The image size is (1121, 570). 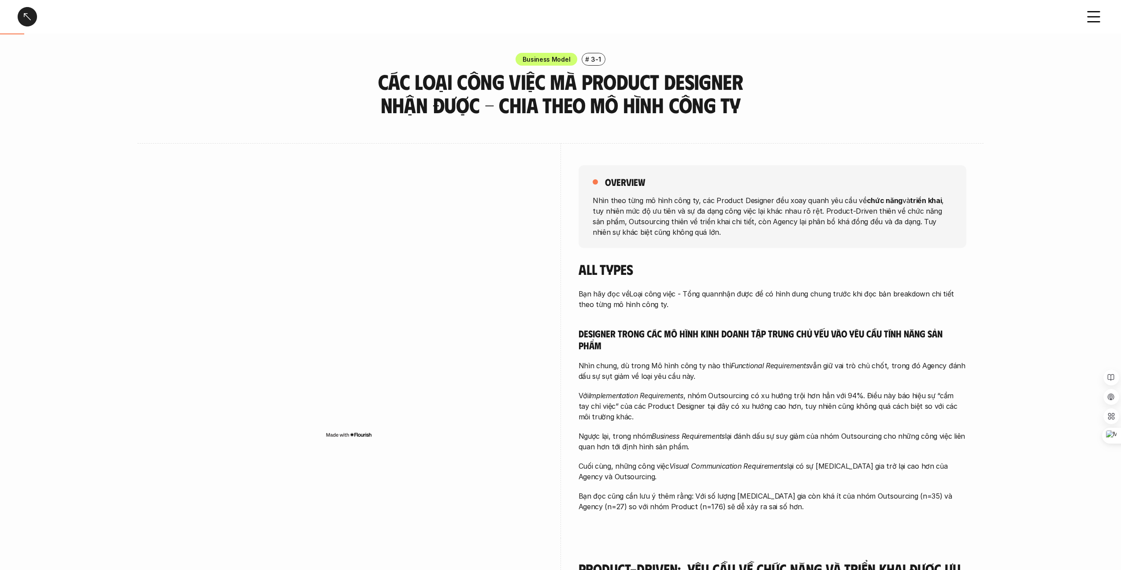 I want to click on p: Với , nhóm Outsourcing có xu hướng trội hơn hẳn với 94%. Điều này báo hiệu sự “cầm tay chỉ việc” ..., so click(x=772, y=406).